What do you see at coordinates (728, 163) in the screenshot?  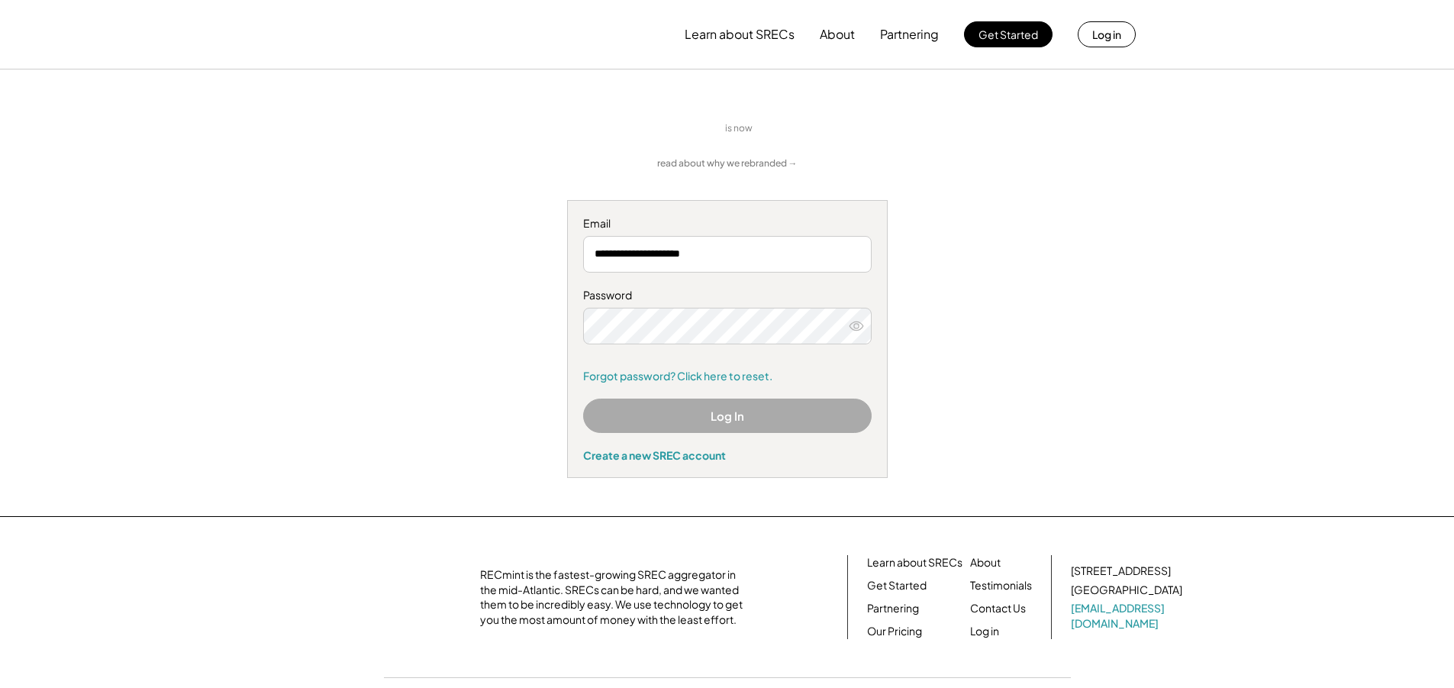 I see `a: read about why we rebranded →` at bounding box center [728, 163].